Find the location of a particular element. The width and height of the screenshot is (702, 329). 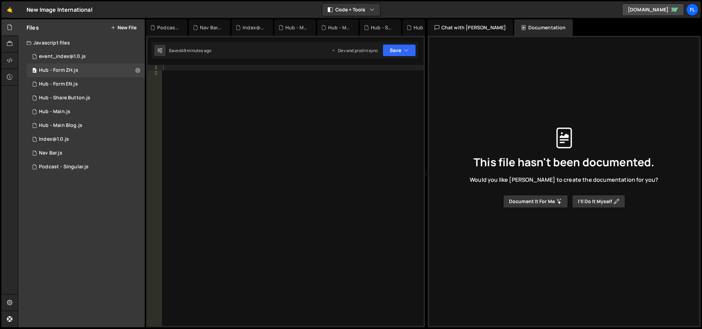

div: 2 is located at coordinates (155, 73).